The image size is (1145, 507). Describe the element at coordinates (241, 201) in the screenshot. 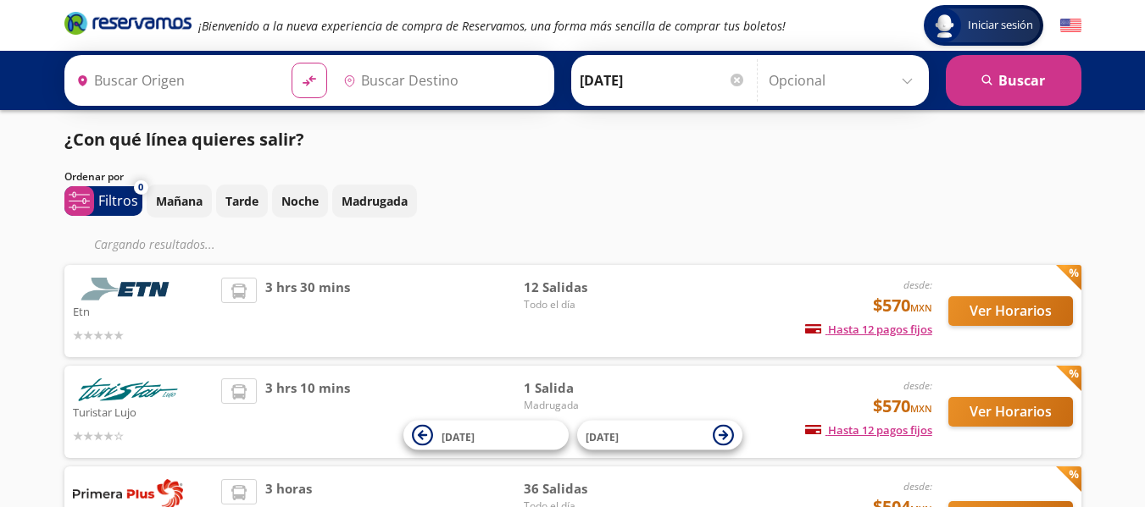

I see `p: Tarde` at that location.